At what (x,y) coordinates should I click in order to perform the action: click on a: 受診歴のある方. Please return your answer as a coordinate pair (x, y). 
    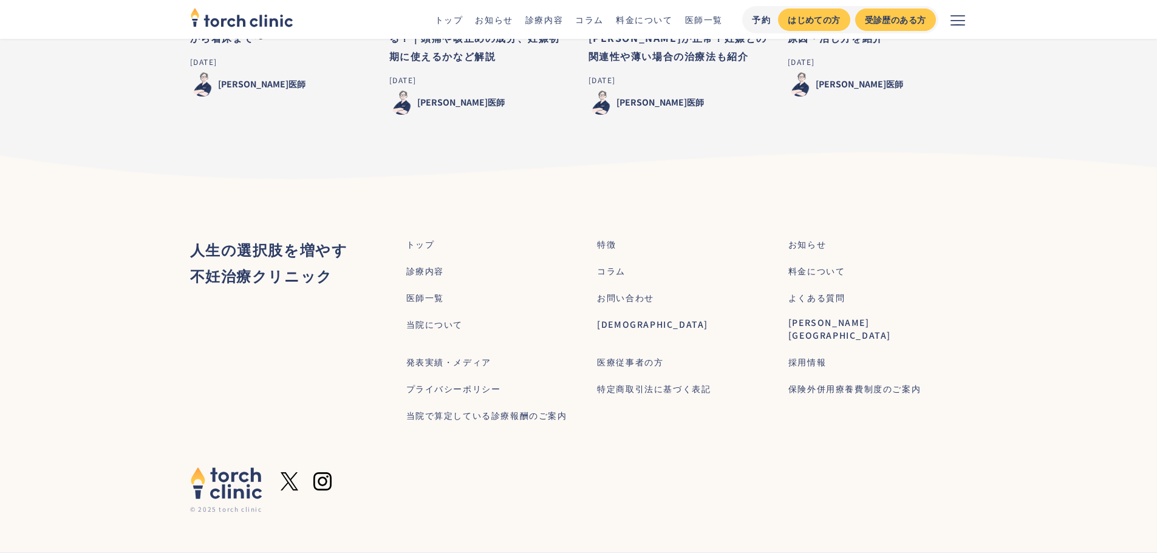
    Looking at the image, I should click on (895, 19).